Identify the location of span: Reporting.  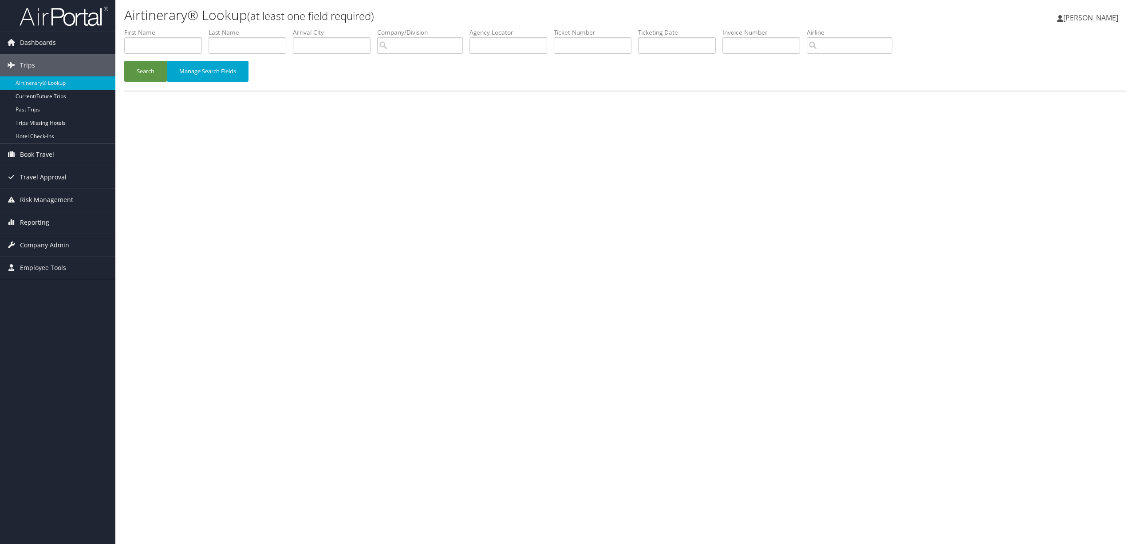
(35, 222).